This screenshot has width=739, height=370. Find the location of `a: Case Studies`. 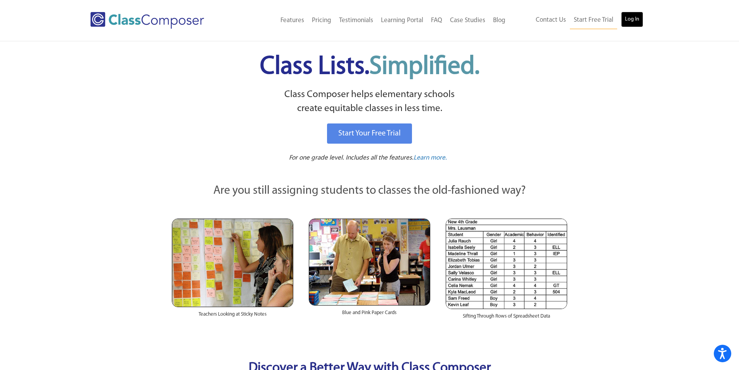

a: Case Studies is located at coordinates (467, 21).